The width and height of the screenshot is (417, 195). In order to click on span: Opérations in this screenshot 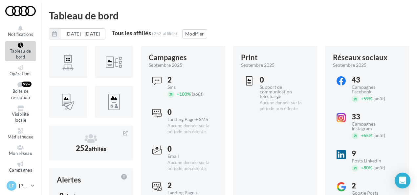, I will do `click(20, 73)`.